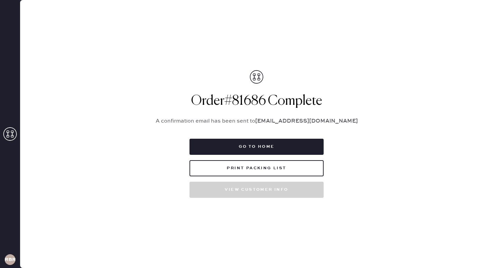 The image size is (493, 268). Describe the element at coordinates (257, 147) in the screenshot. I see `button: Go to home` at that location.